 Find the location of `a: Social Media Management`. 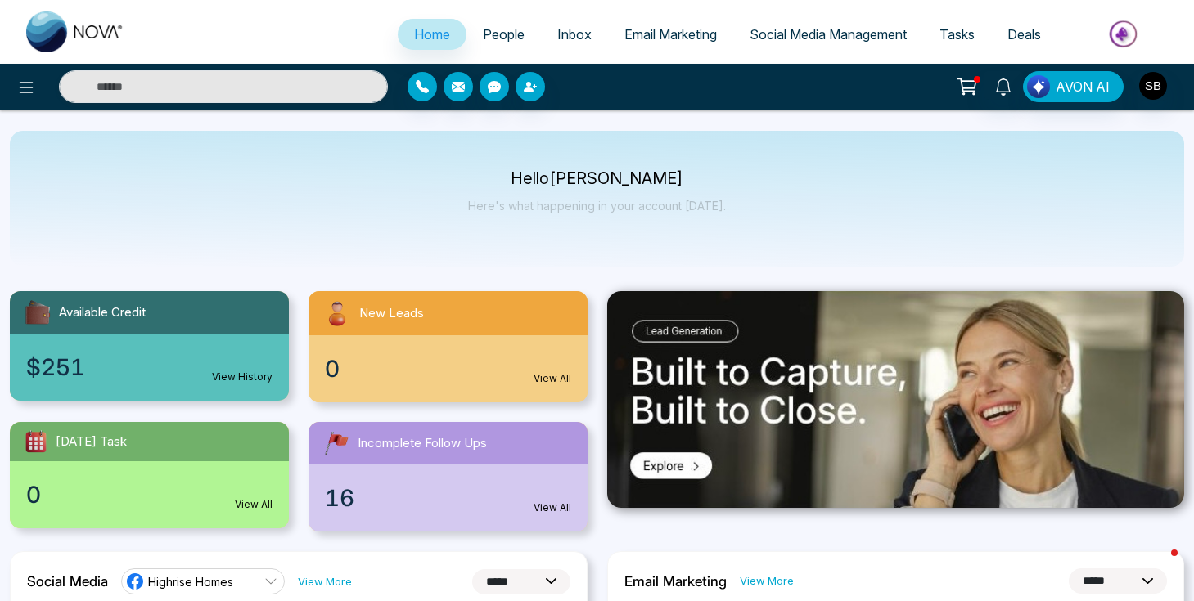

a: Social Media Management is located at coordinates (828, 34).